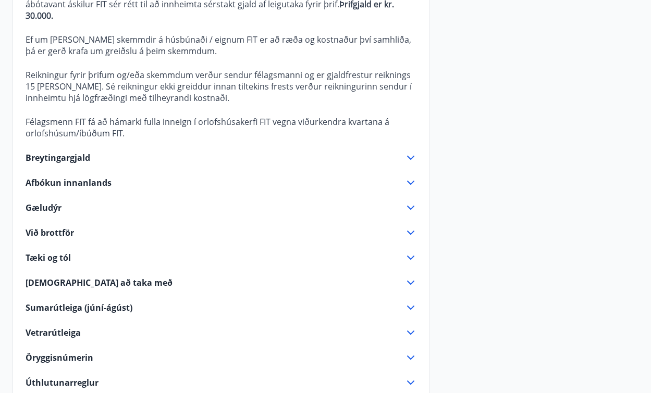 This screenshot has width=651, height=393. Describe the element at coordinates (48, 258) in the screenshot. I see `span: Tæki og tól` at that location.